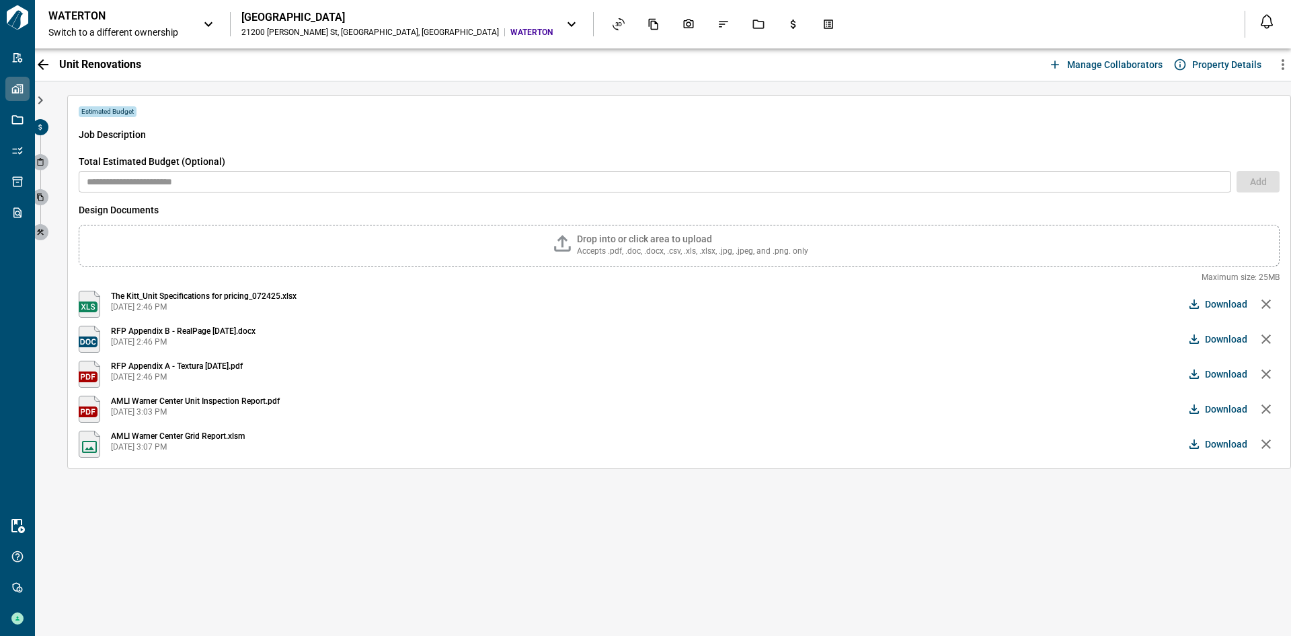  Describe the element at coordinates (693, 251) in the screenshot. I see `span: Accepts .pdf, .doc, .docx, .csv, .xls, .xlsx, .jpg, .jpeg, and .png. only` at that location.